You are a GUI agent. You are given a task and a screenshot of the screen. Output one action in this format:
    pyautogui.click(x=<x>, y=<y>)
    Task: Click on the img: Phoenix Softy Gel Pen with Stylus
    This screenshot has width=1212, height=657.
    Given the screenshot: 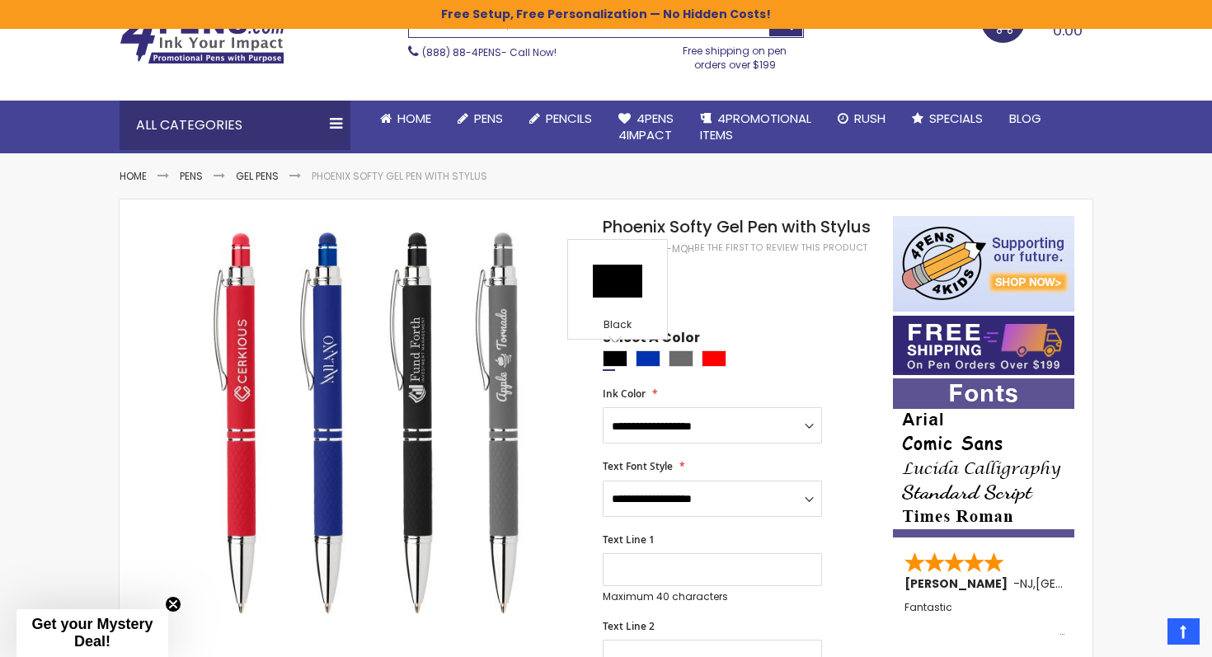 What is the action you would take?
    pyautogui.click(x=366, y=428)
    